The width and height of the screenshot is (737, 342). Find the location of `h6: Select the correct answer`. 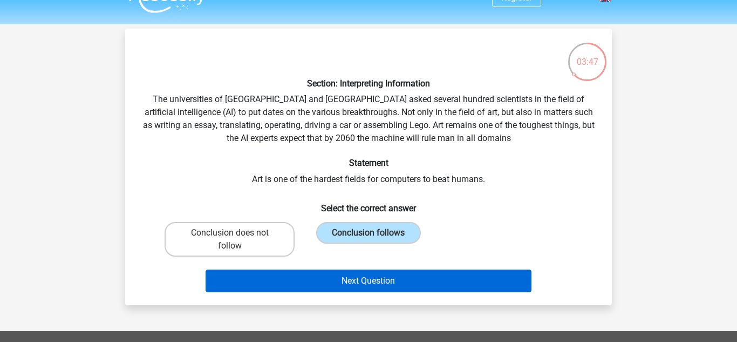

h6: Select the correct answer is located at coordinates (369, 203).